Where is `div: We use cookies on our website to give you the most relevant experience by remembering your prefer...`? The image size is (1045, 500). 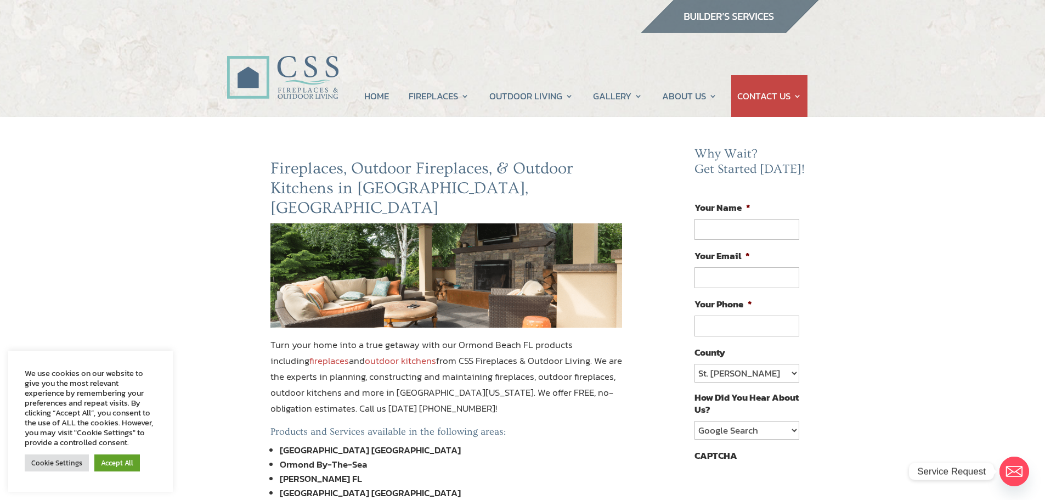
div: We use cookies on our website to give you the most relevant experience by remembering your prefer... is located at coordinates (91, 408).